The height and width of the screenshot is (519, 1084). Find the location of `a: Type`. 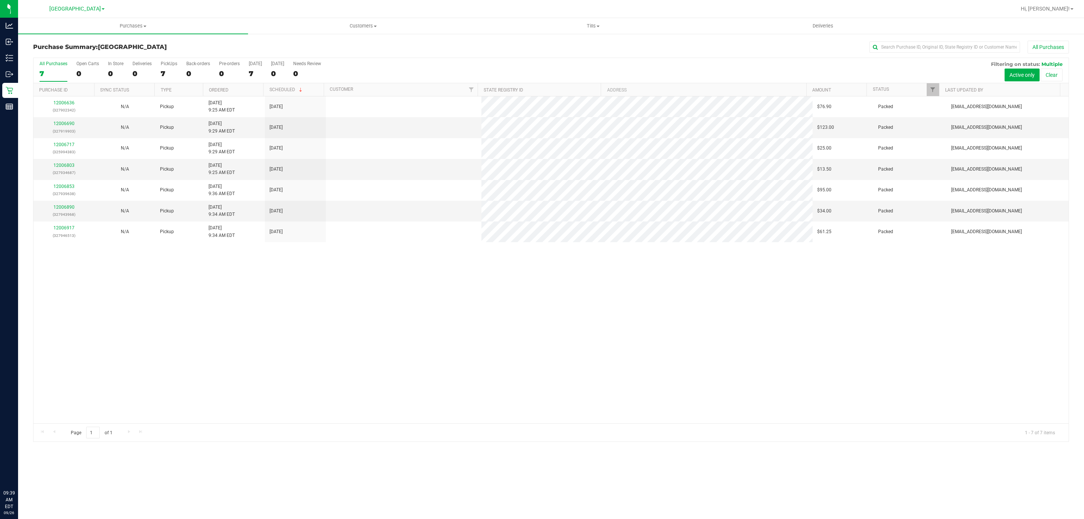

a: Type is located at coordinates (166, 90).